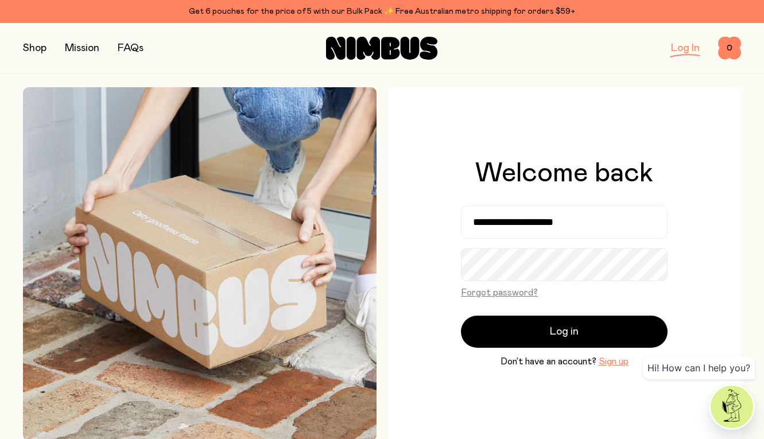 The image size is (764, 439). What do you see at coordinates (130, 48) in the screenshot?
I see `a: FAQs` at bounding box center [130, 48].